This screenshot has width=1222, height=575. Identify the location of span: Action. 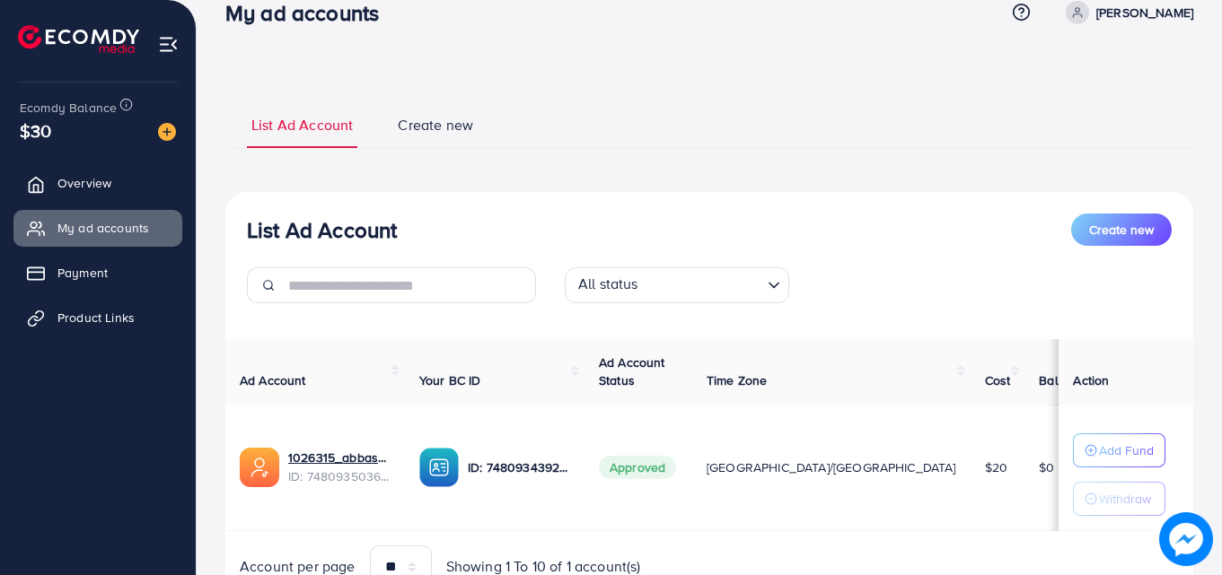
(1091, 381).